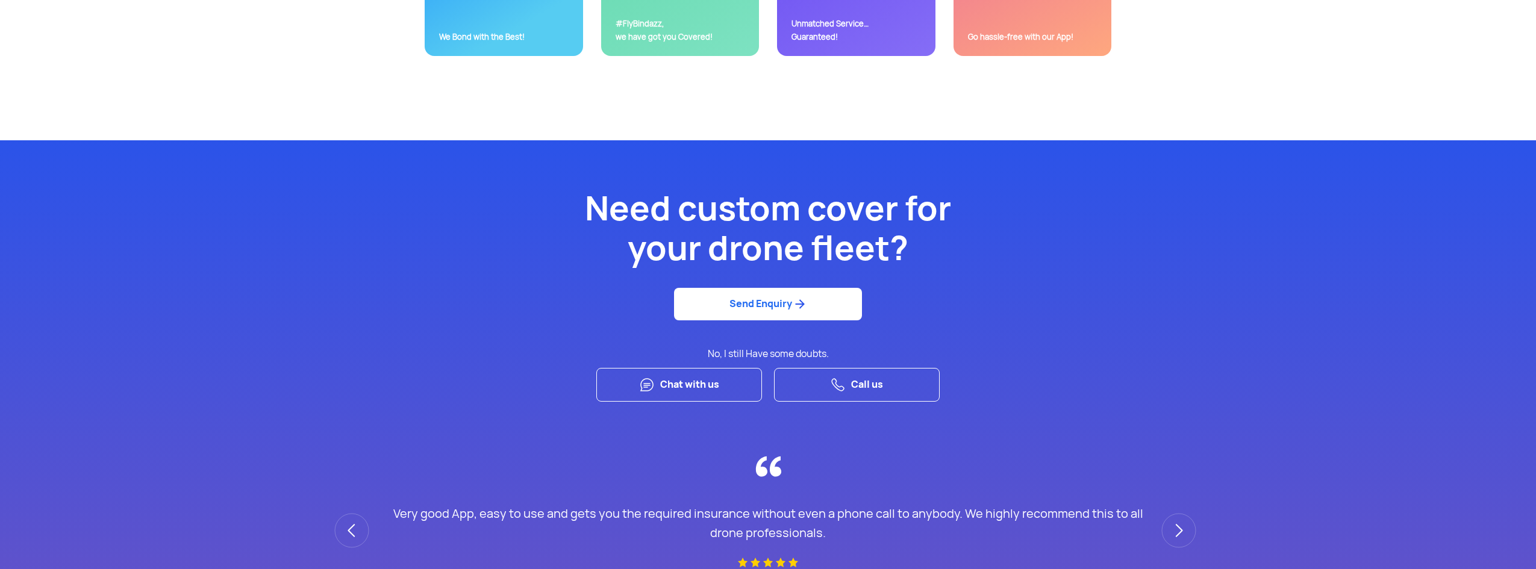 This screenshot has height=569, width=1536. I want to click on span: We Bond with the Best!, so click(482, 37).